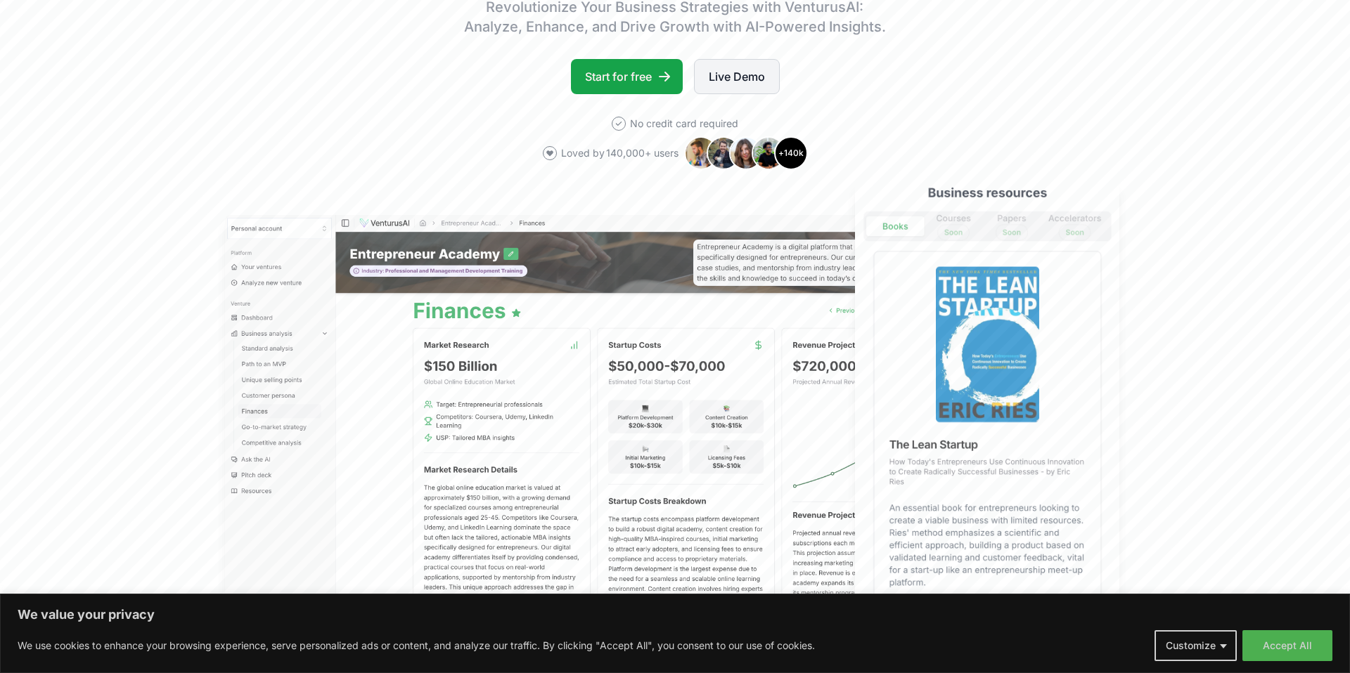 This screenshot has height=673, width=1350. What do you see at coordinates (768, 153) in the screenshot?
I see `img: Avatar 4` at bounding box center [768, 153].